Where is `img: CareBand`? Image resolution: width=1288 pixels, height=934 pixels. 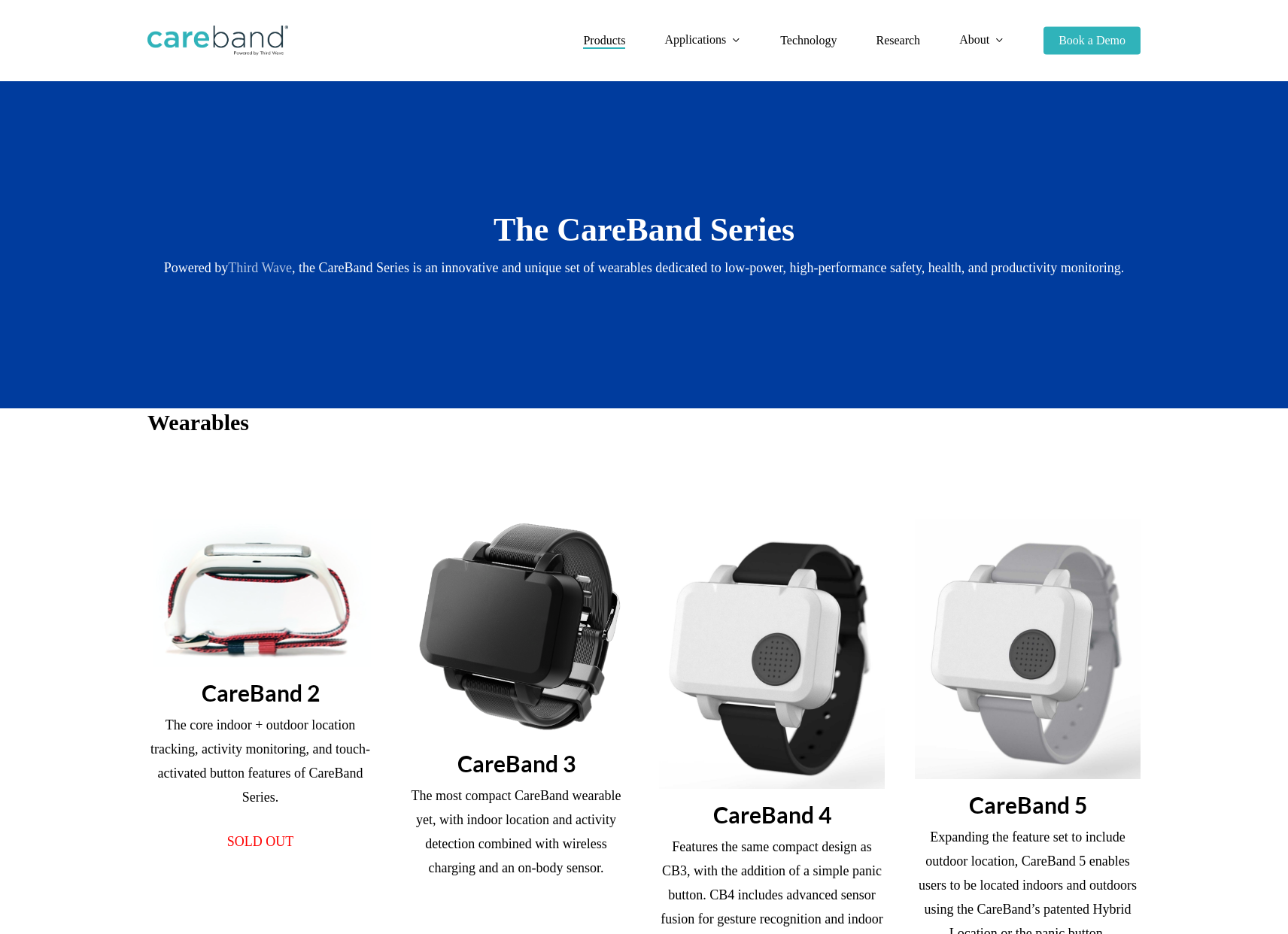
img: CareBand is located at coordinates (218, 40).